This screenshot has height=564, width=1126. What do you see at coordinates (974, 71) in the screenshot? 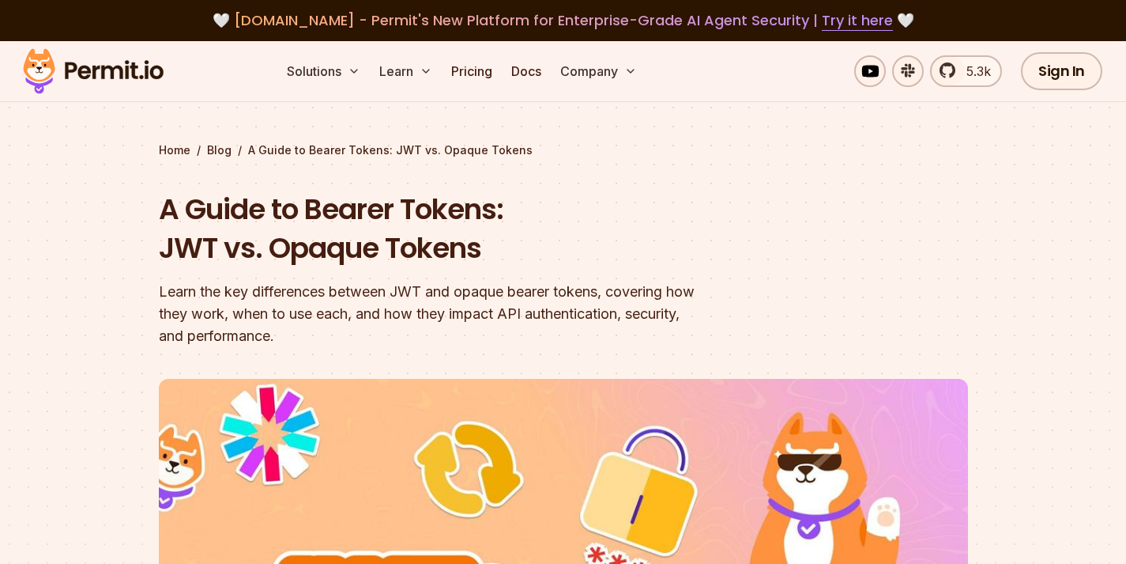
I see `span: 5.3k` at bounding box center [974, 71].